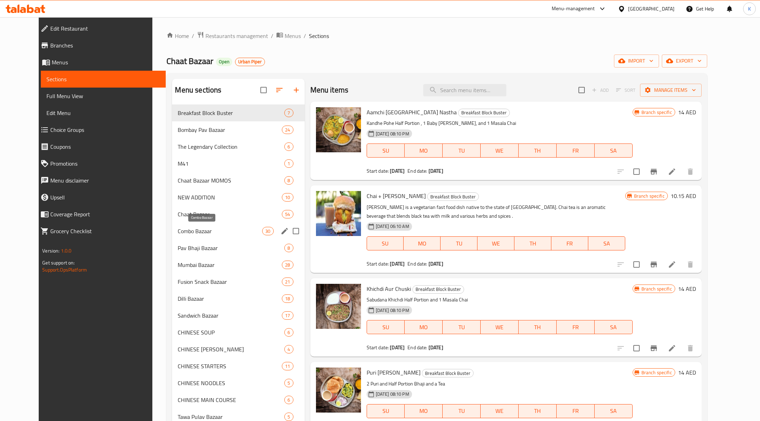 Image resolution: width=760 pixels, height=421 pixels. What do you see at coordinates (105, 214) in the screenshot?
I see `span: Coverage Report` at bounding box center [105, 214].